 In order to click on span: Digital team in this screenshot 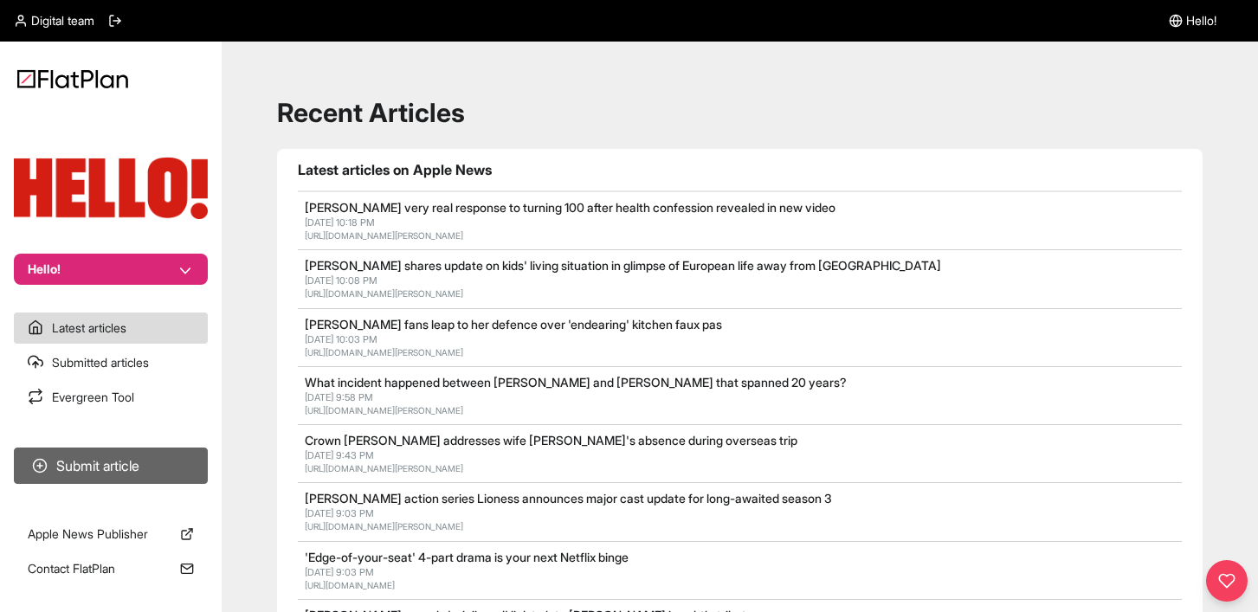, I will do `click(62, 21)`.